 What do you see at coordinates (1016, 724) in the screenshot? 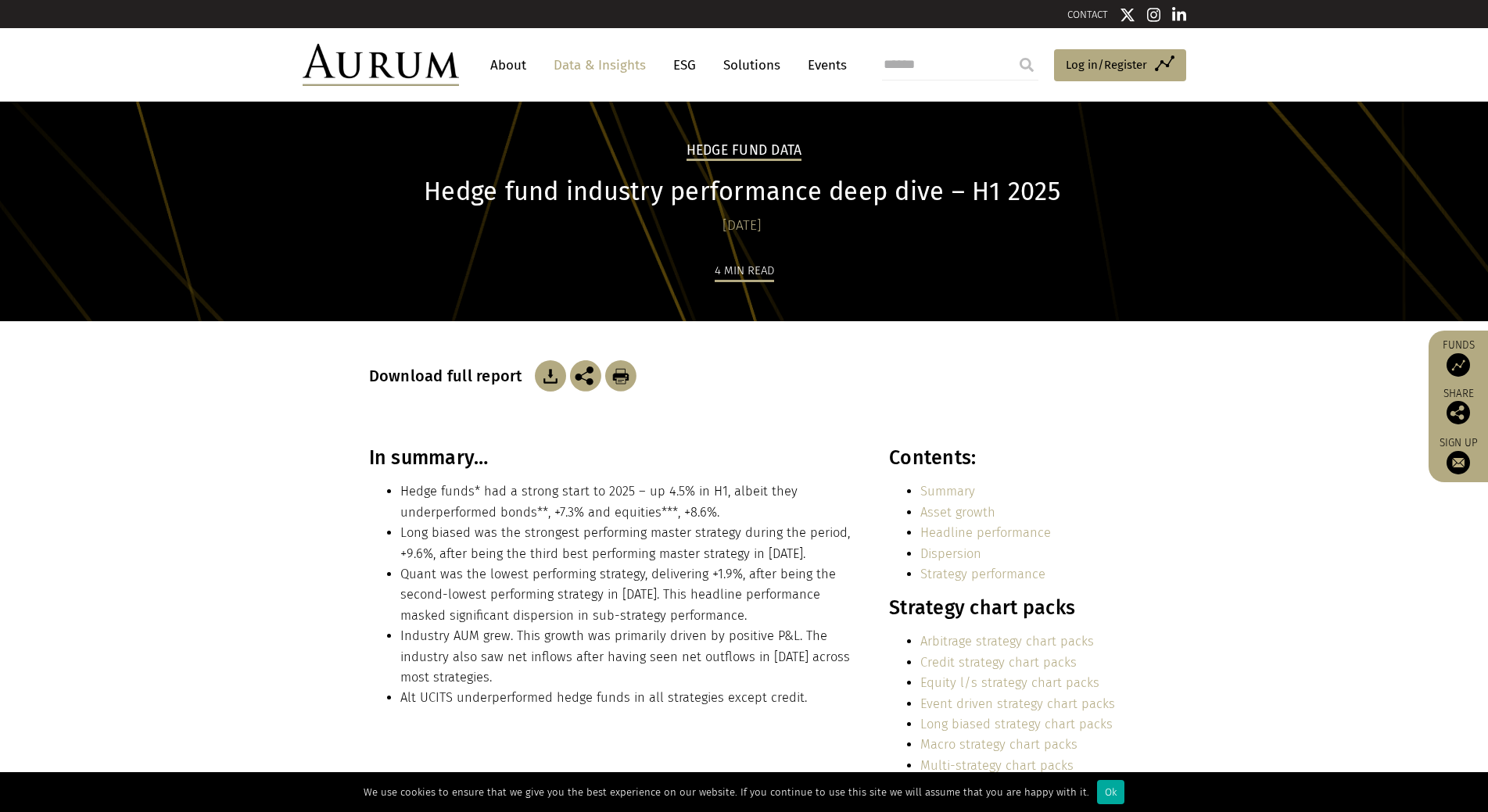
I see `a: Long biased strategy chart packs` at bounding box center [1016, 724].